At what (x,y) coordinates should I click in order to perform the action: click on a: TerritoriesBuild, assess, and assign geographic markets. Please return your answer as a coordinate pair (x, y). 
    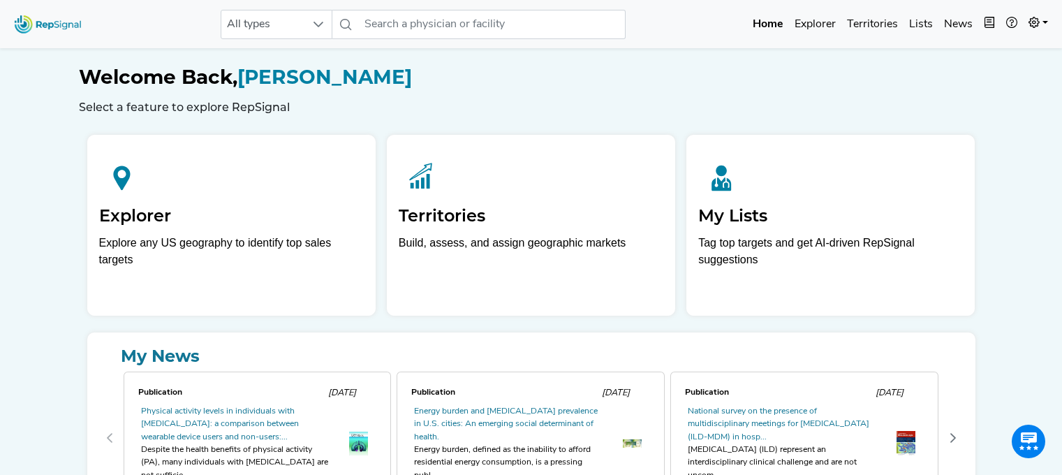
    Looking at the image, I should click on (531, 225).